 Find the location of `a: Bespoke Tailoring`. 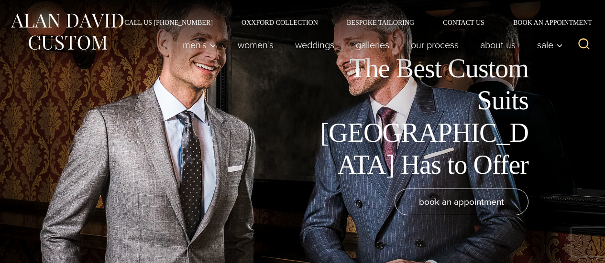

a: Bespoke Tailoring is located at coordinates (380, 22).